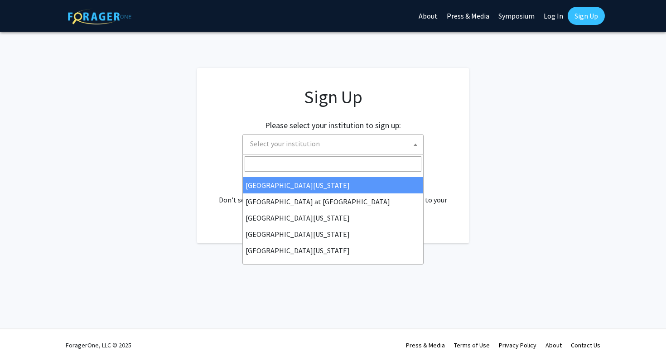  What do you see at coordinates (100, 16) in the screenshot?
I see `img: ForagerOne Logo` at bounding box center [100, 16].